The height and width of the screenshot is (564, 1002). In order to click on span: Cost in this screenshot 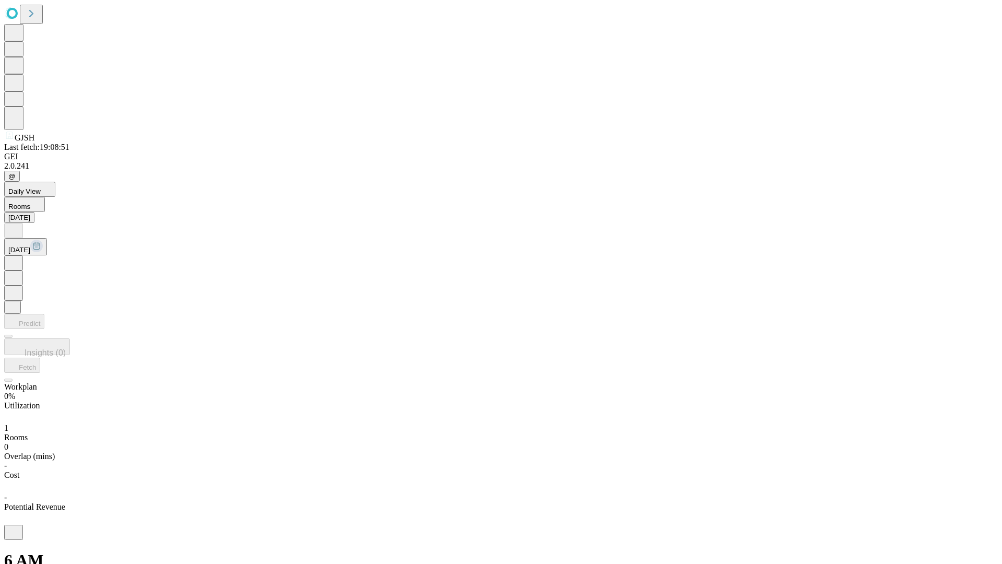, I will do `click(11, 474)`.